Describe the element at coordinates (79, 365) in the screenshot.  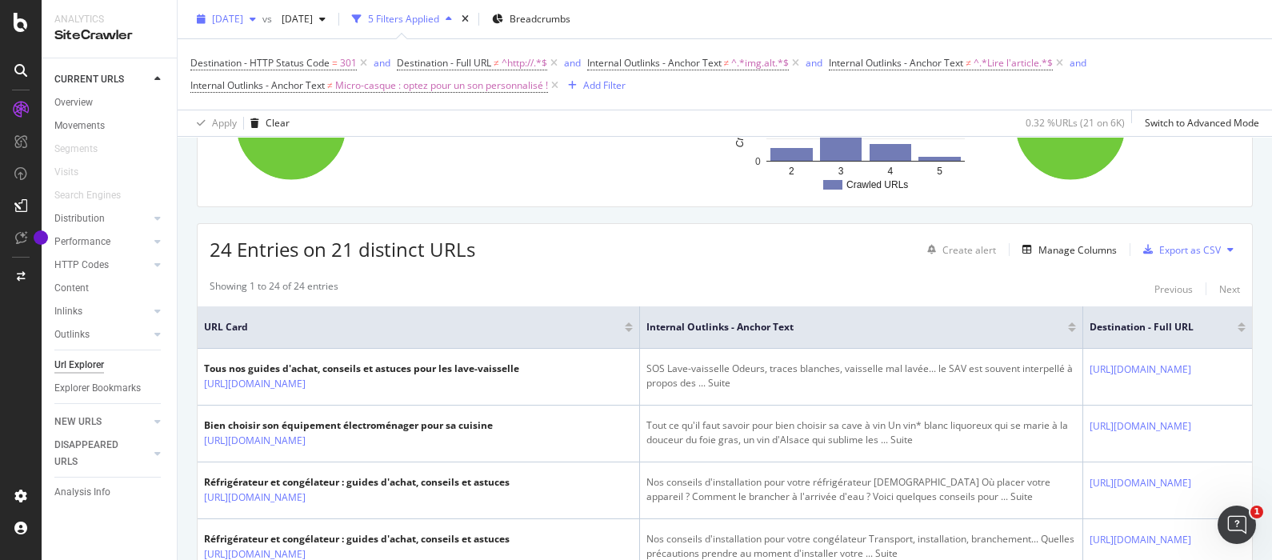
I see `div: Url Explorer` at that location.